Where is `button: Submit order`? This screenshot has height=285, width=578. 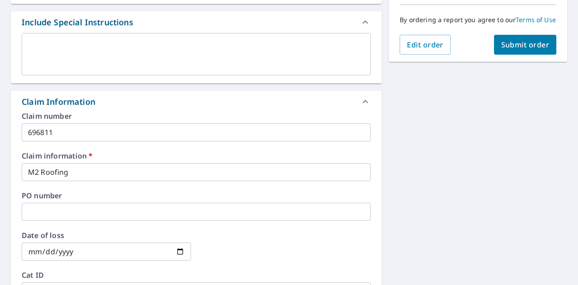
button: Submit order is located at coordinates (525, 45).